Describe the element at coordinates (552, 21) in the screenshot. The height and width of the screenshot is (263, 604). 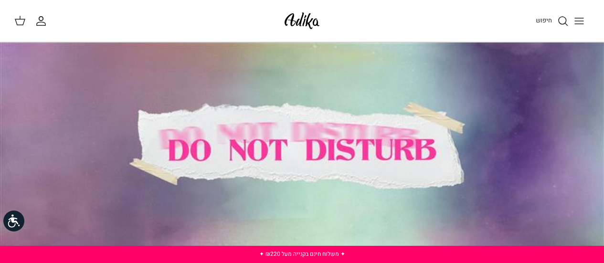
I see `a: חיפוש` at that location.